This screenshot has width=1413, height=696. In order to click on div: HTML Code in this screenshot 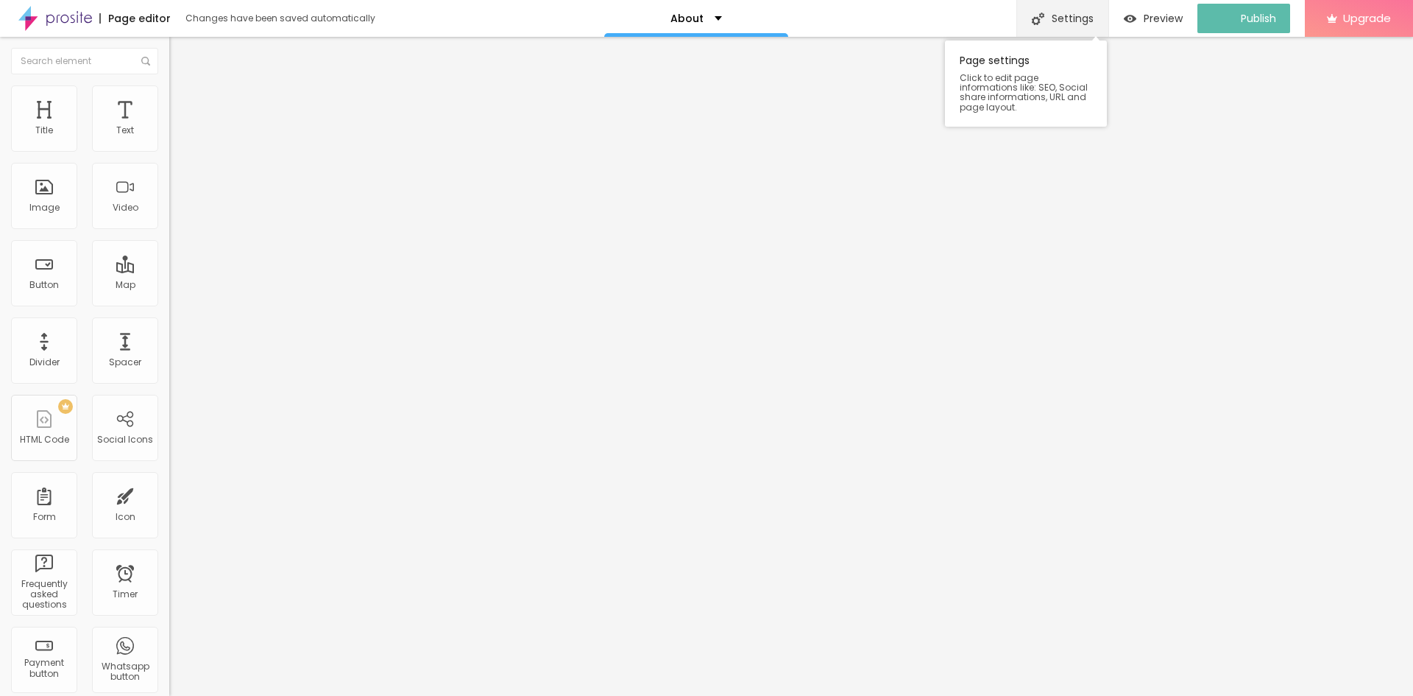, I will do `click(44, 440)`.